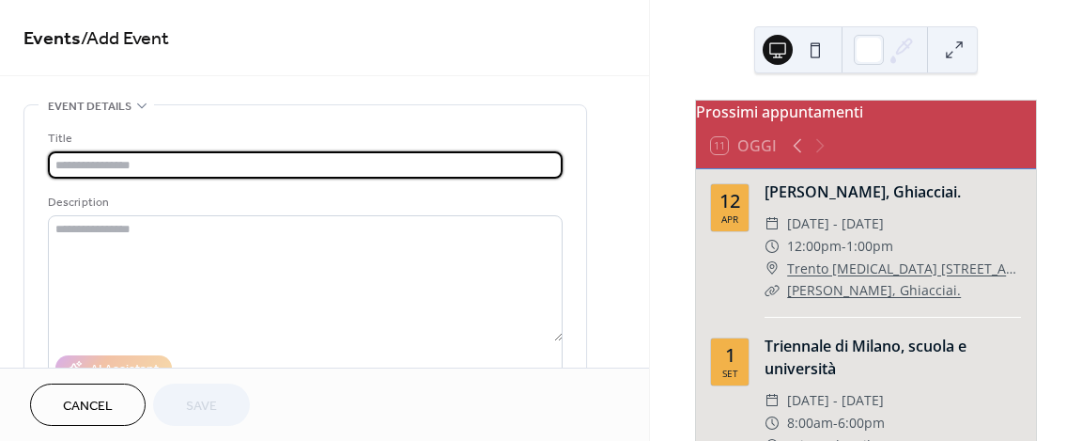 Image resolution: width=1082 pixels, height=441 pixels. I want to click on span: 8:00am, so click(810, 423).